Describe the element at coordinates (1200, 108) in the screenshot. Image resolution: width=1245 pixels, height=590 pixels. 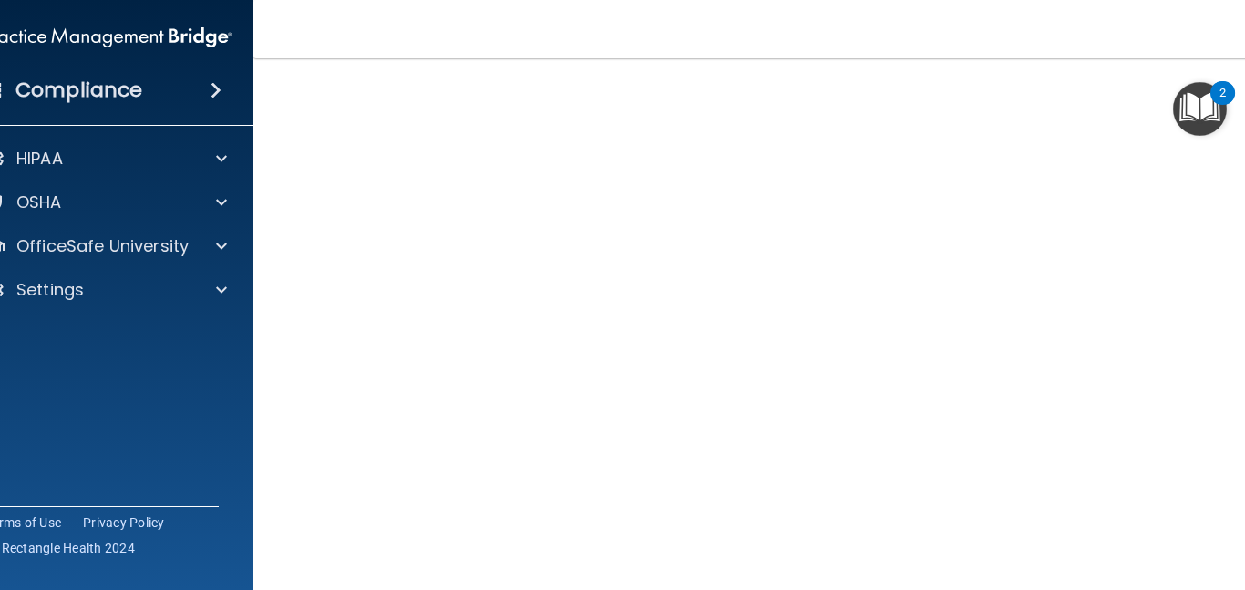
I see `button: Open Resource Center, 2 new notifications` at that location.